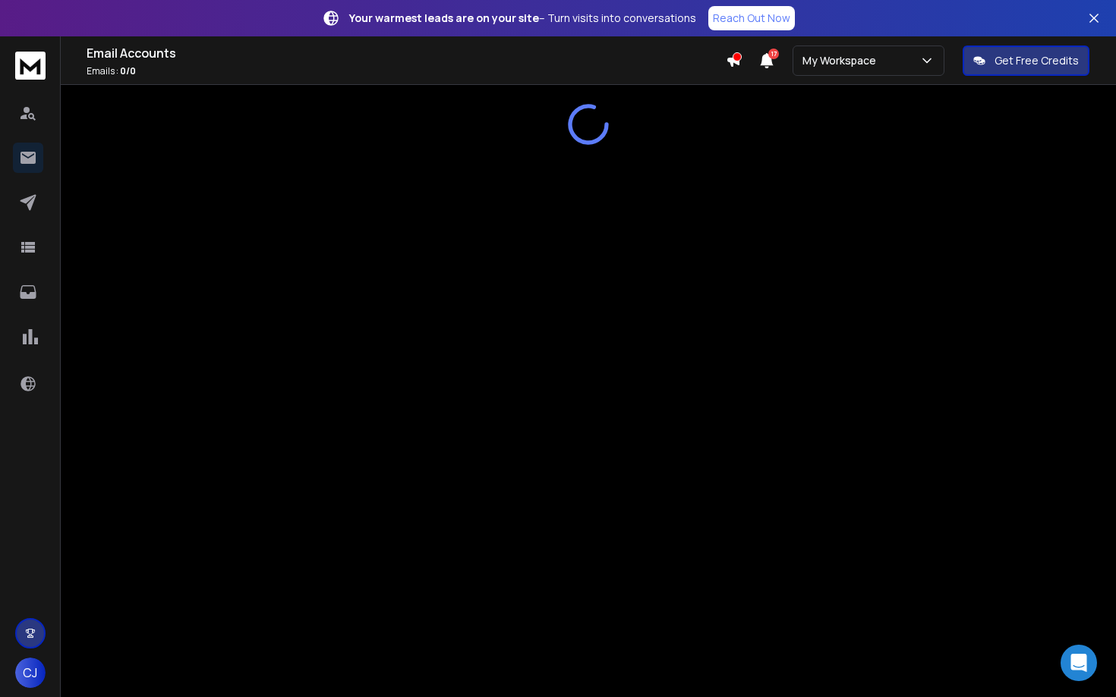  What do you see at coordinates (751, 18) in the screenshot?
I see `p: Reach Out Now` at bounding box center [751, 18].